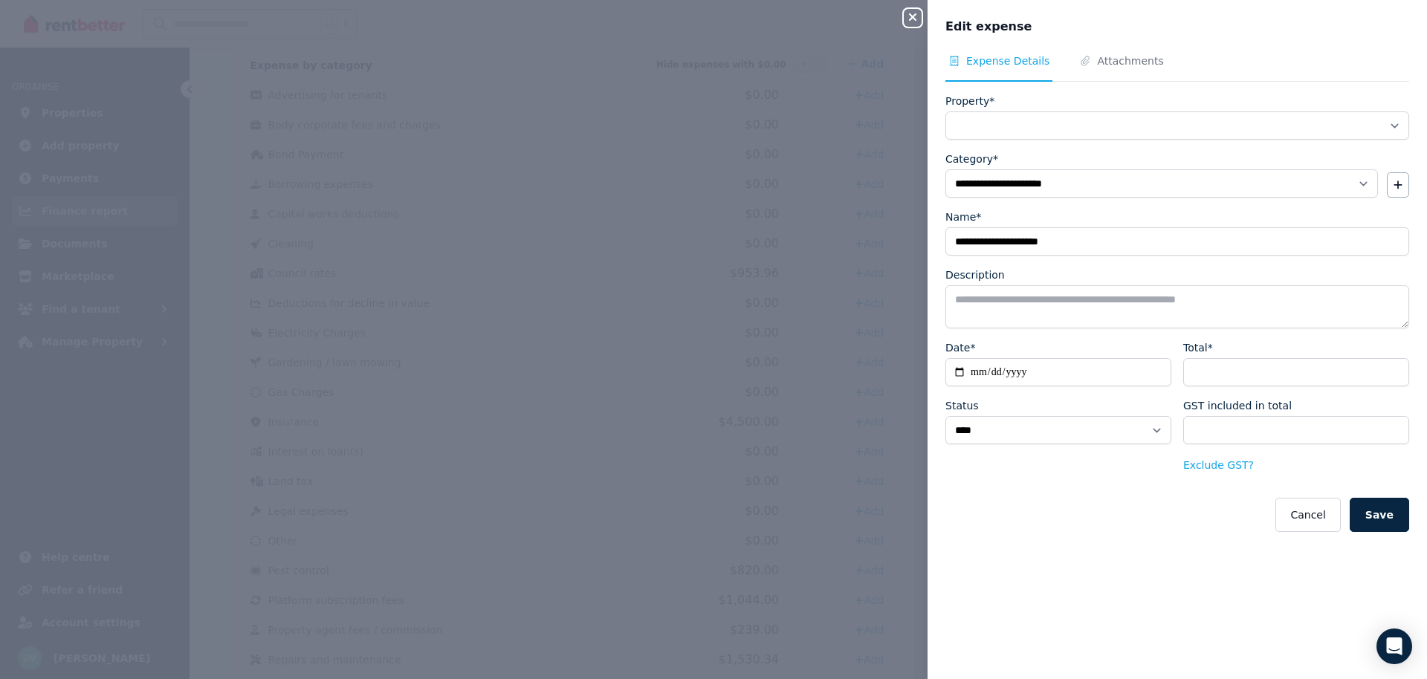  I want to click on label: Total*, so click(1198, 348).